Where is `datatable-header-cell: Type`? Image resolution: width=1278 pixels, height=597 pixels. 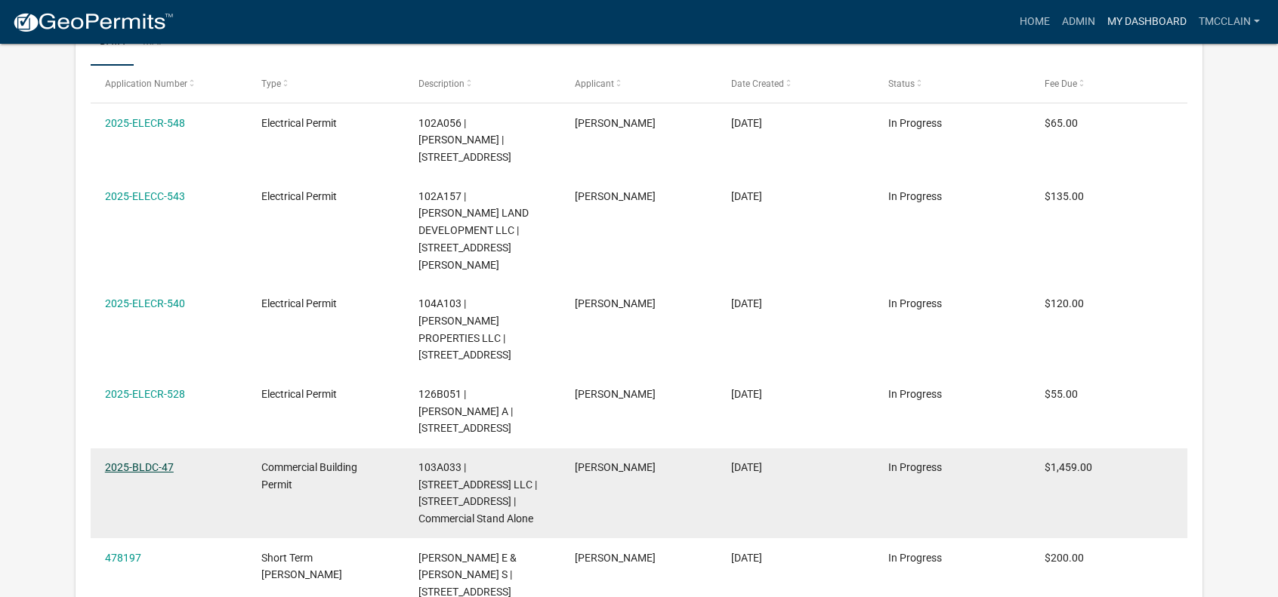 datatable-header-cell: Type is located at coordinates (325, 84).